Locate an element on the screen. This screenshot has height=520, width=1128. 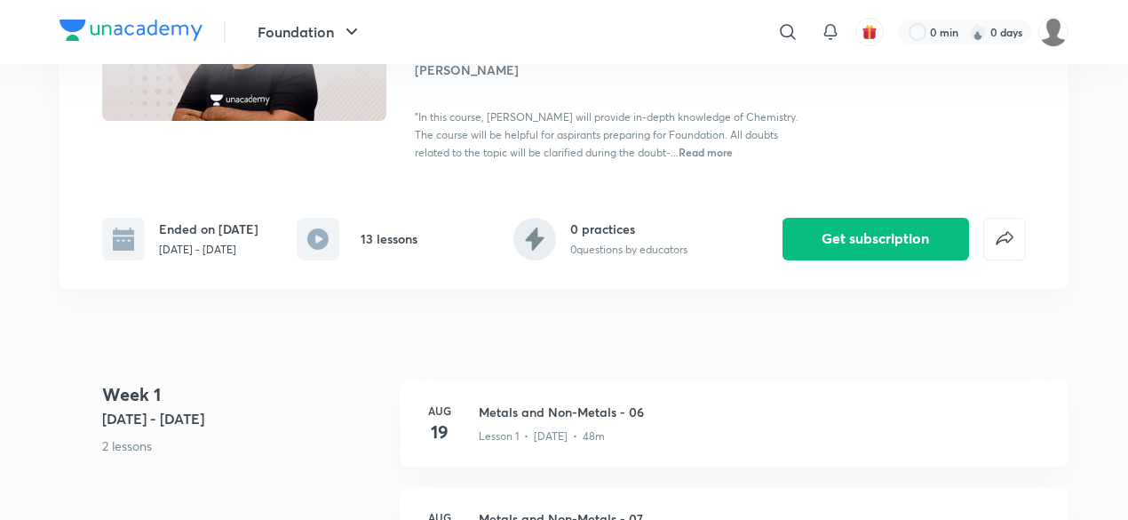
span: Read more is located at coordinates (705, 152).